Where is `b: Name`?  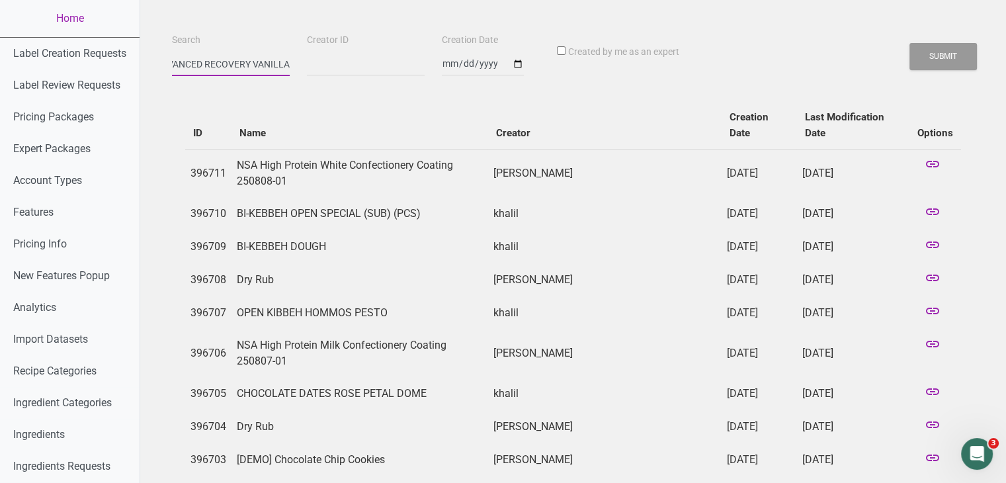 b: Name is located at coordinates (253, 133).